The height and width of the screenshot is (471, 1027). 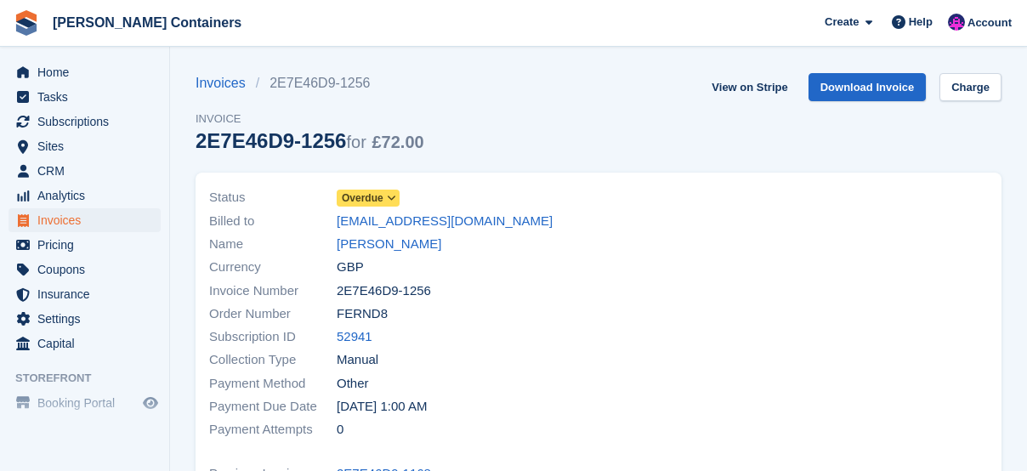 I want to click on a: Download Invoice, so click(x=868, y=87).